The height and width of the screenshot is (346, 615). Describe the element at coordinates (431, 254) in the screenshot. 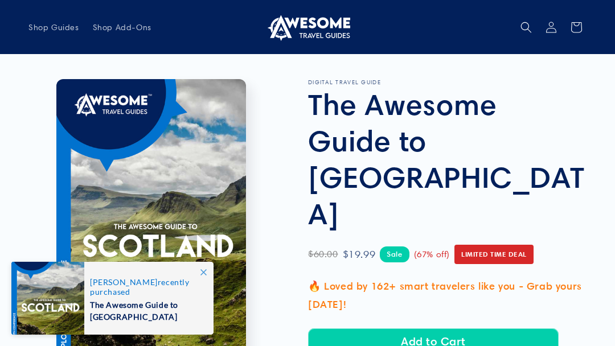

I see `span: (67% off)` at that location.